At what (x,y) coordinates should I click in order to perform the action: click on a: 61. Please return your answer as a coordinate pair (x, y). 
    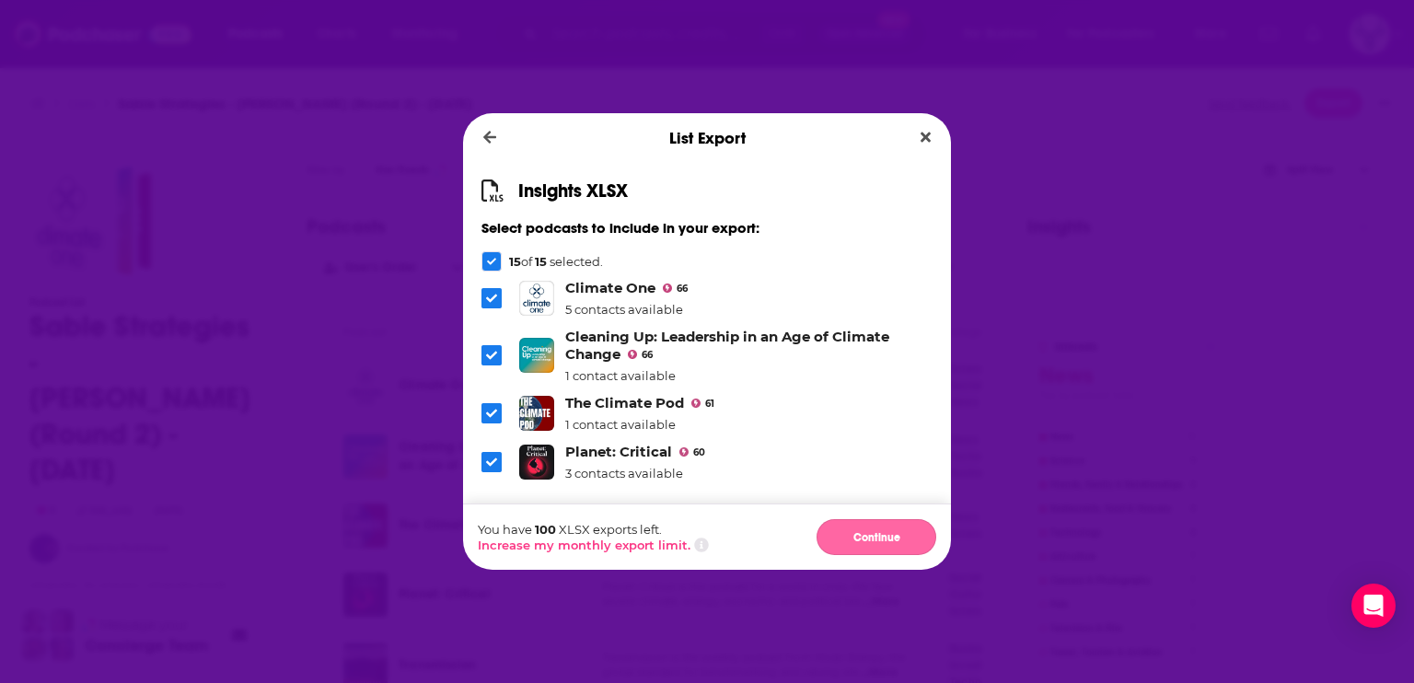
    Looking at the image, I should click on (703, 403).